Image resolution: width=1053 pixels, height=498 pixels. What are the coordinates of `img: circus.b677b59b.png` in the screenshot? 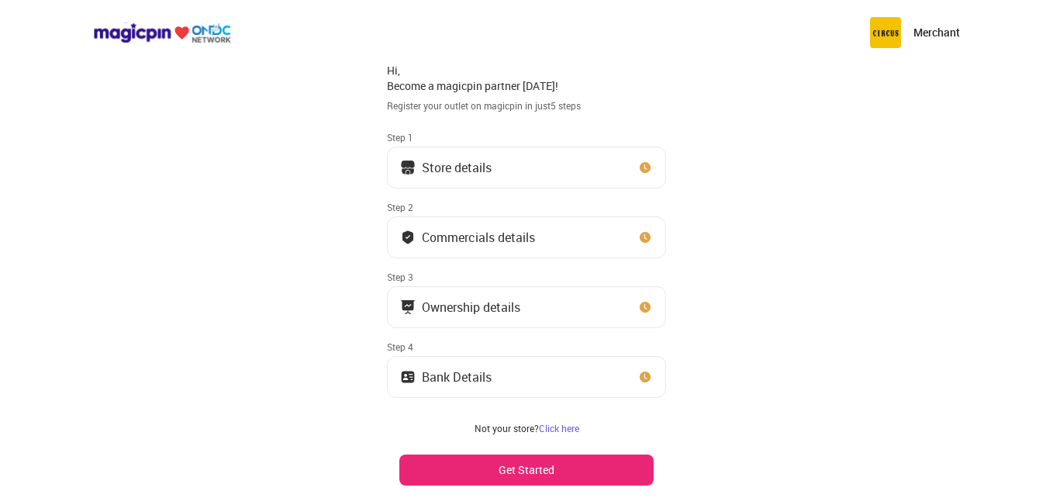 It's located at (886, 33).